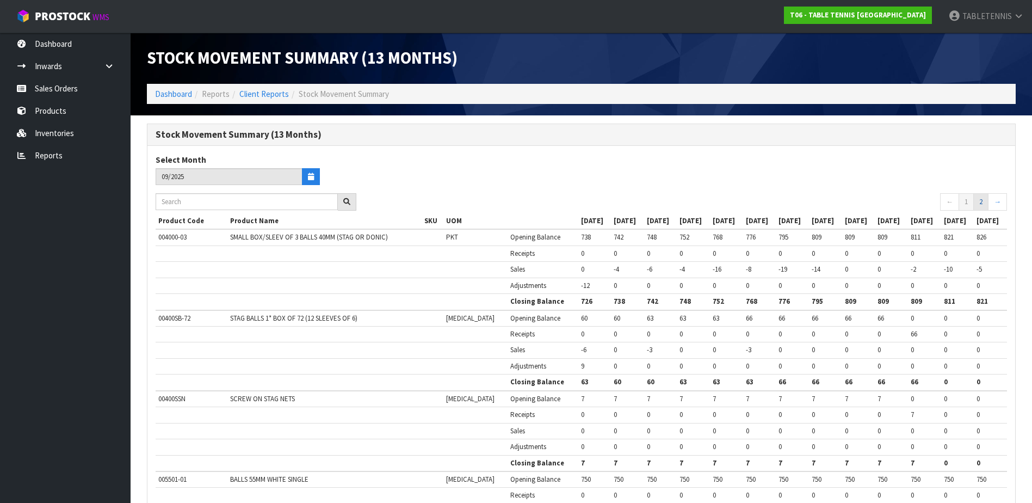 The image size is (1032, 503). What do you see at coordinates (476, 221) in the screenshot?
I see `th: UOM` at bounding box center [476, 221].